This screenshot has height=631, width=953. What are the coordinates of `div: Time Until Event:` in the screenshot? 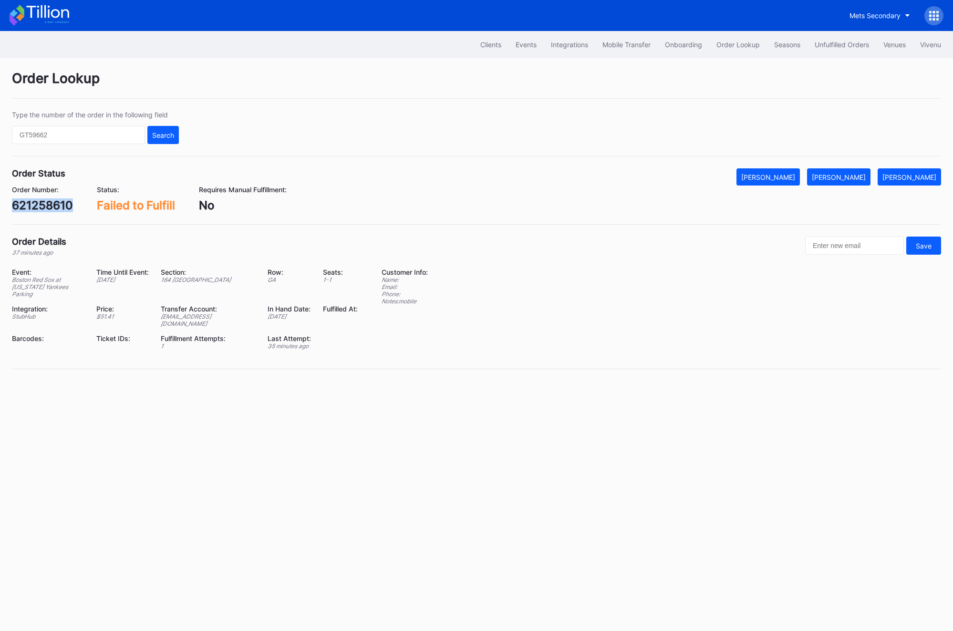 It's located at (123, 272).